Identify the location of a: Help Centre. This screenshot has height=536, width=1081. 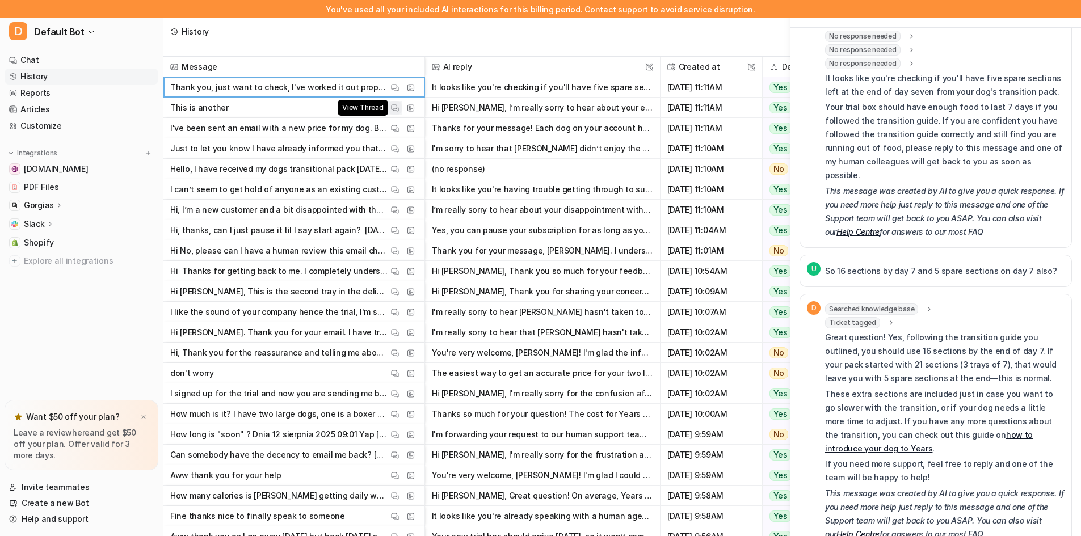
(858, 232).